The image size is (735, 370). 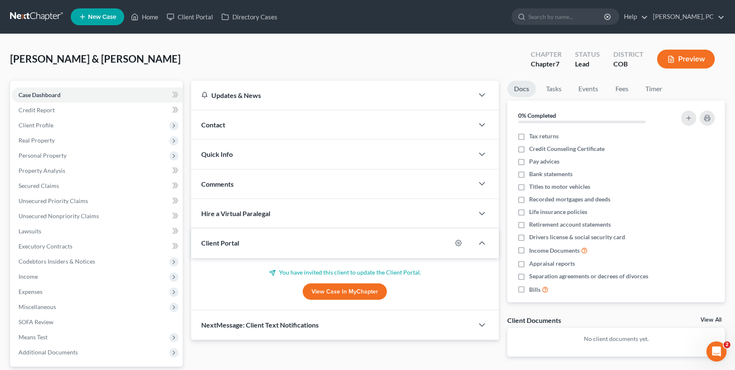 What do you see at coordinates (37, 307) in the screenshot?
I see `span: Miscellaneous` at bounding box center [37, 307].